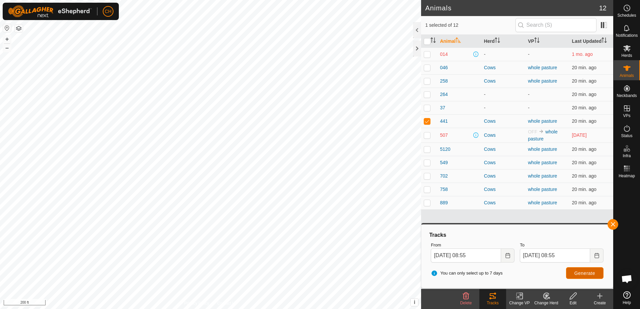 The image size is (640, 309). I want to click on span: Delete, so click(466, 303).